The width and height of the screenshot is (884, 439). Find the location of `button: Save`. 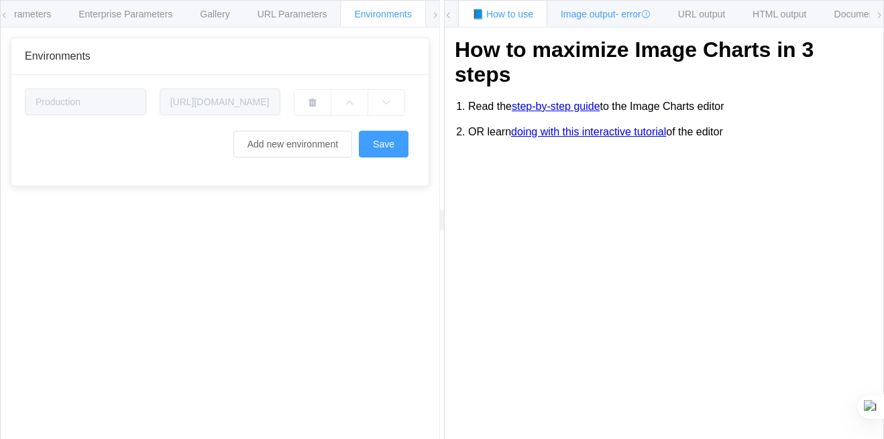

button: Save is located at coordinates (384, 144).